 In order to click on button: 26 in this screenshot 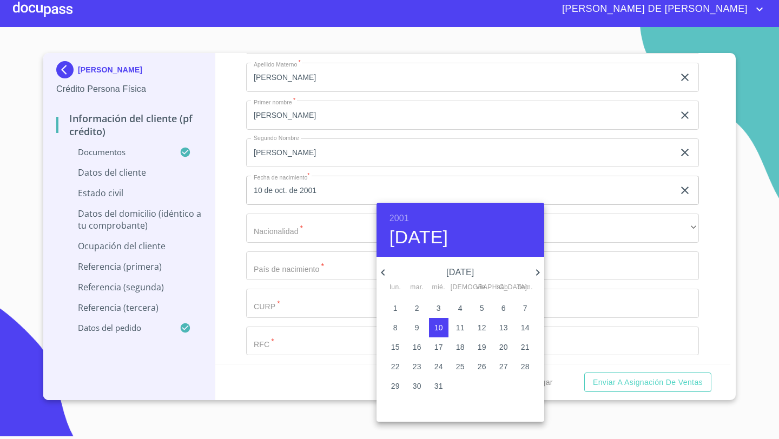, I will do `click(482, 367)`.